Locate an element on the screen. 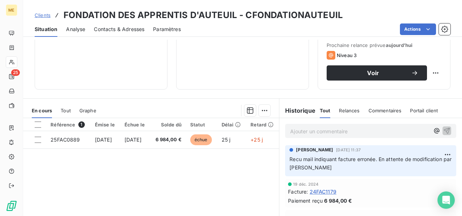 The width and height of the screenshot is (462, 216). span: 1 is located at coordinates (82, 125).